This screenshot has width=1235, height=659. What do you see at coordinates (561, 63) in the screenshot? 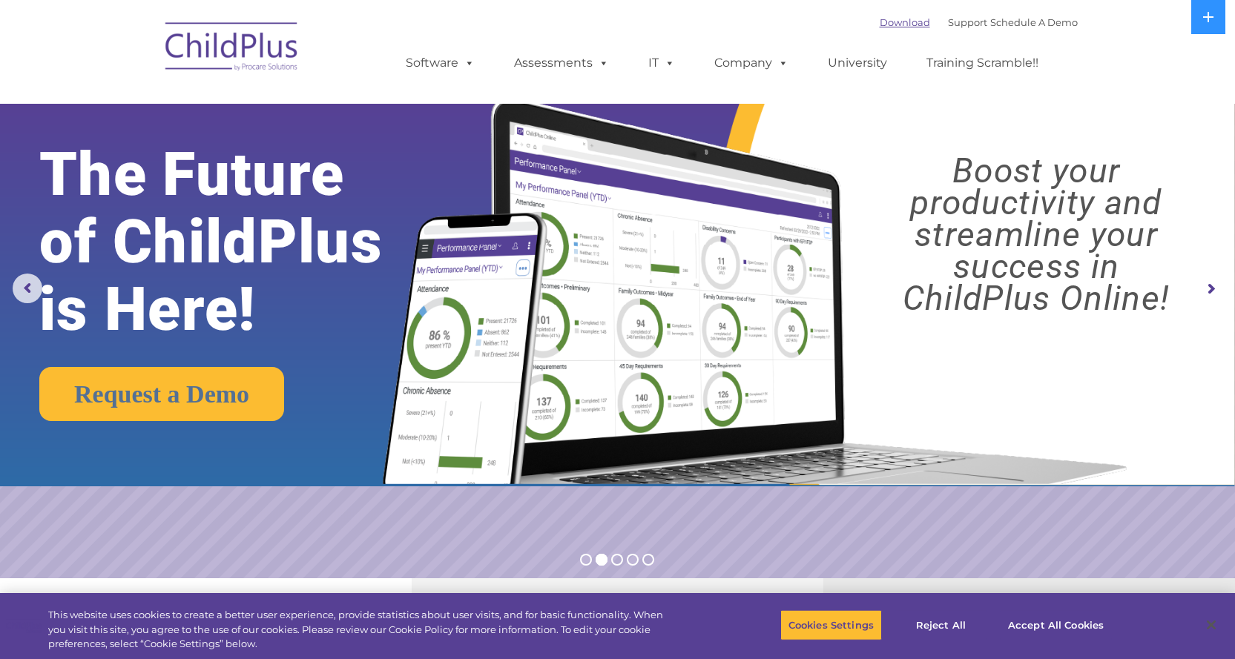
I see `a: Assessments` at bounding box center [561, 63].